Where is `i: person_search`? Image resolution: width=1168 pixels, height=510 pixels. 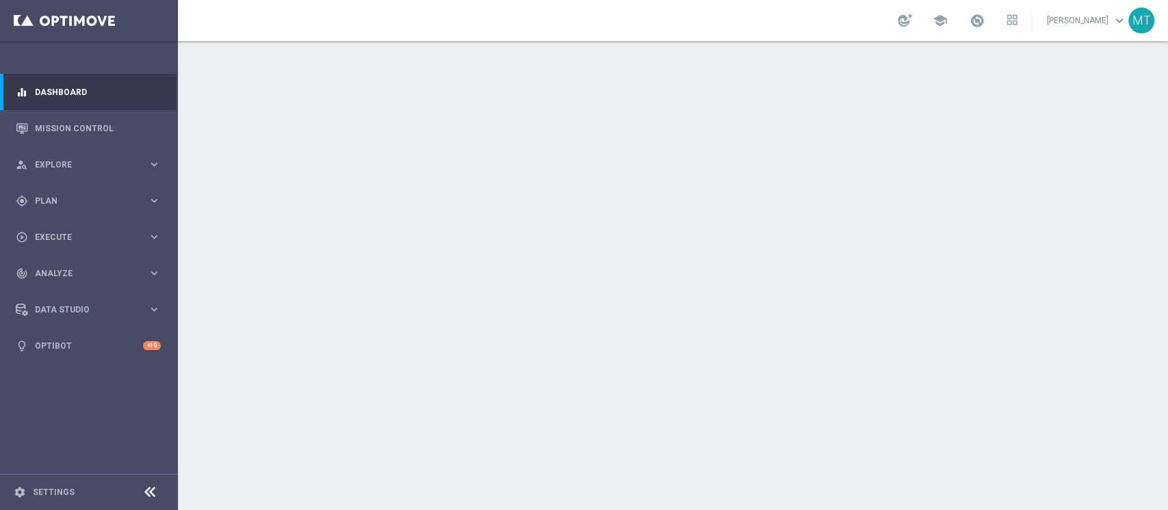 i: person_search is located at coordinates (22, 165).